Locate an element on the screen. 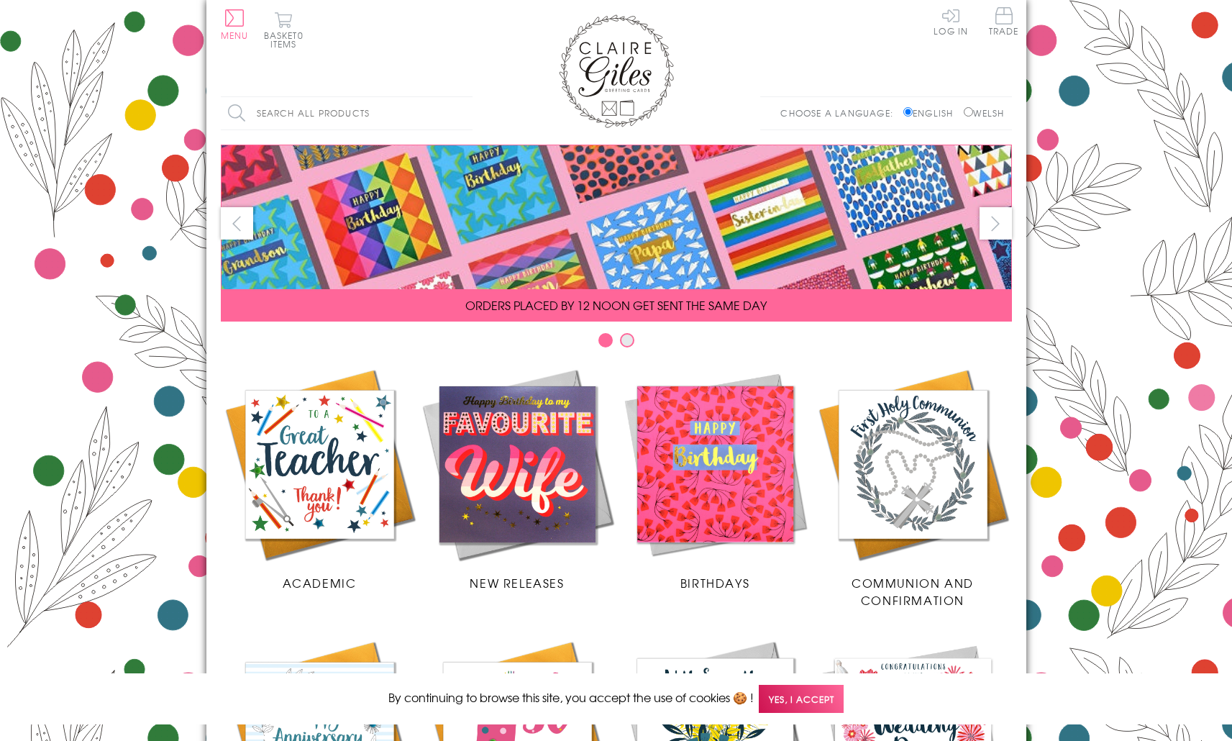  span: Birthdays is located at coordinates (715, 583).